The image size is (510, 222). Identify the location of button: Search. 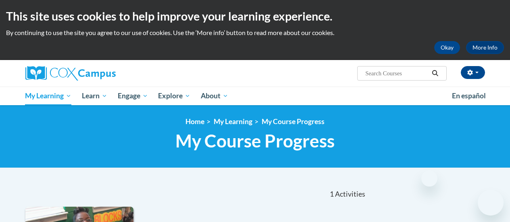
(435, 73).